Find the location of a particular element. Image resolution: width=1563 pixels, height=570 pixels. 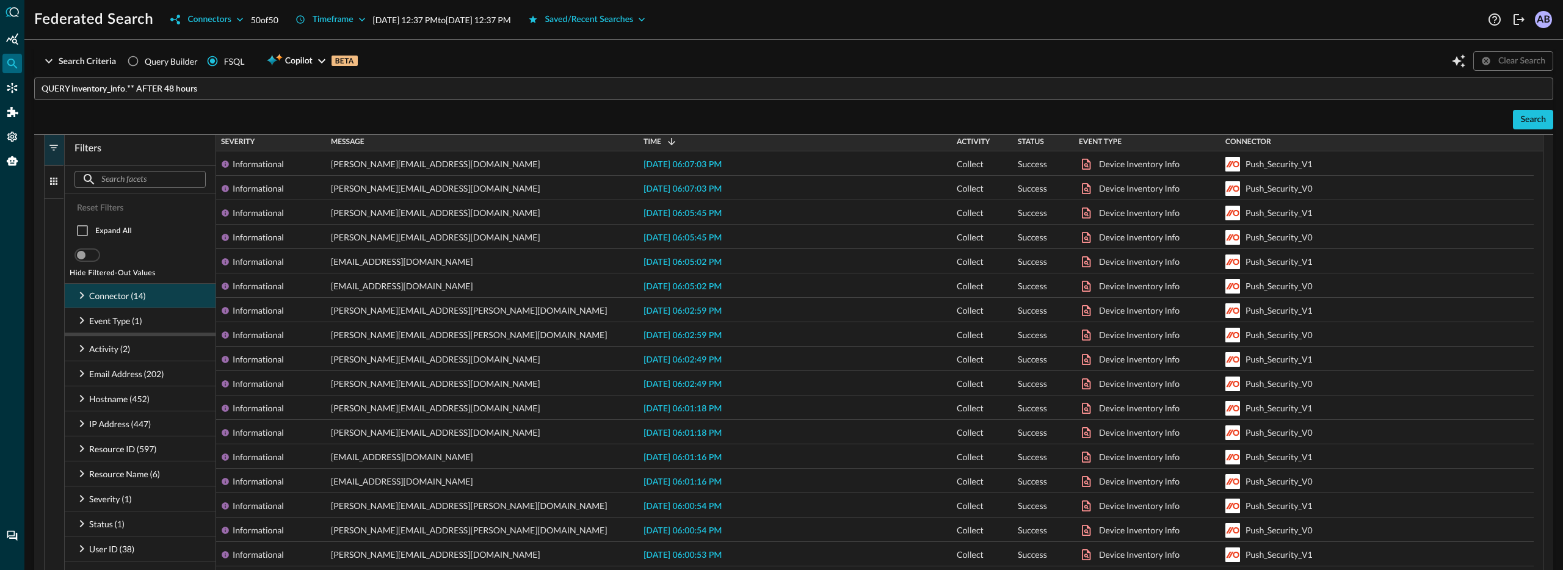

span: Hide Filtered-Out Values is located at coordinates (112, 274).